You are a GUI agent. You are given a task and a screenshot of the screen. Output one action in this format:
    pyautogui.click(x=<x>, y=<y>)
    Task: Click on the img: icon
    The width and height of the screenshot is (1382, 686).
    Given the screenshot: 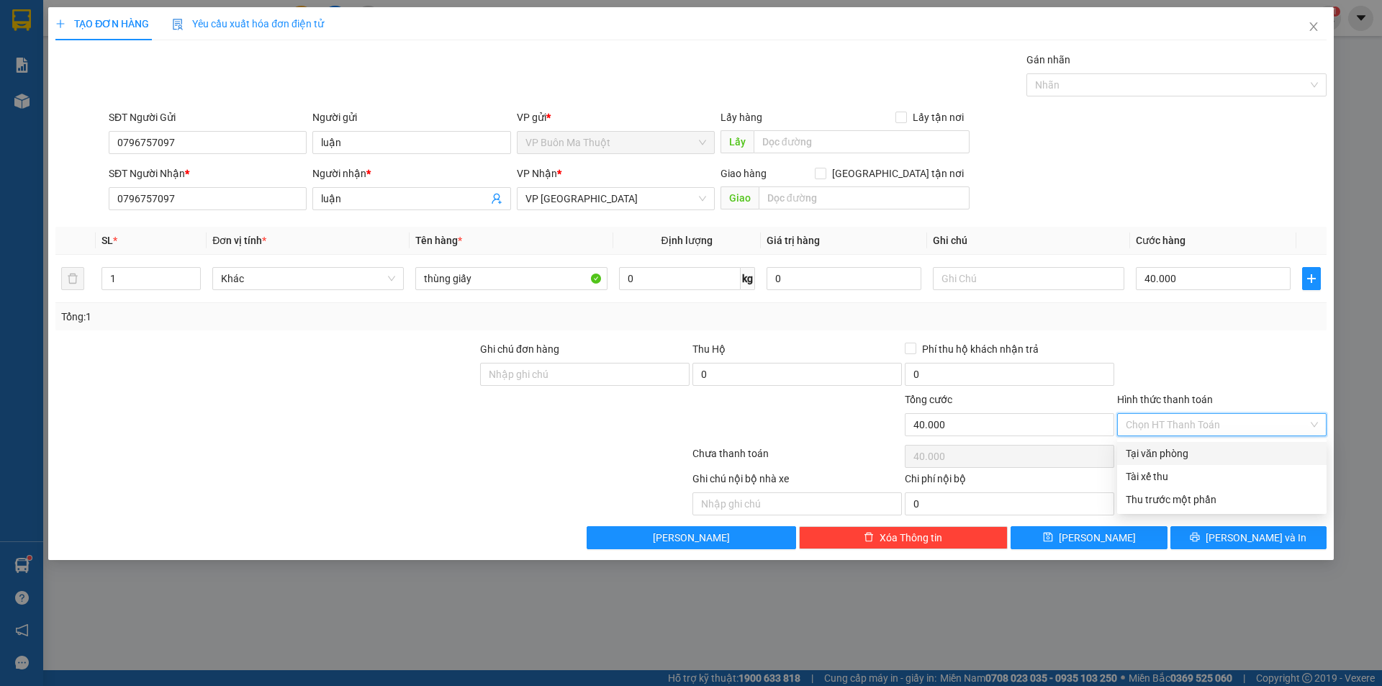 What is the action you would take?
    pyautogui.click(x=178, y=24)
    